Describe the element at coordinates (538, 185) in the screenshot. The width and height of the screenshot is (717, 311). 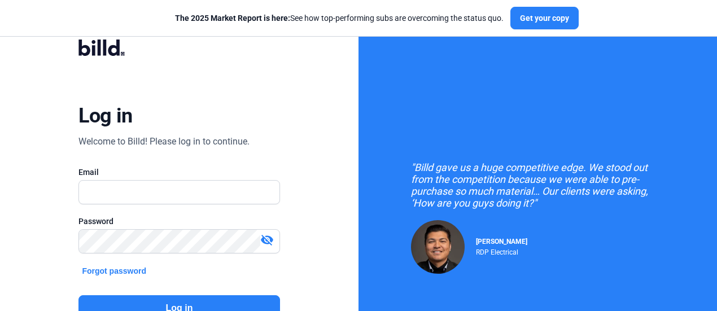
I see `div: "Billd gave us a huge competitive edge. We stood out from the competition because we were able to...` at that location.